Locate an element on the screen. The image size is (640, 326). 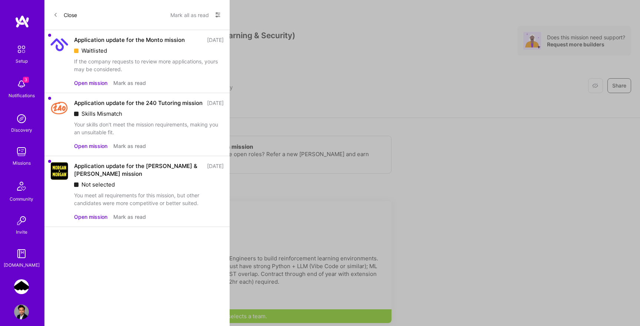
div: Application update for the Monto mission is located at coordinates (129, 40).